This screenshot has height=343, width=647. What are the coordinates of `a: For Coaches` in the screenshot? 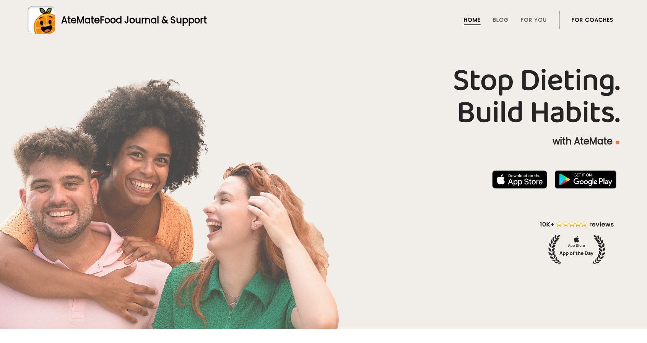 It's located at (592, 20).